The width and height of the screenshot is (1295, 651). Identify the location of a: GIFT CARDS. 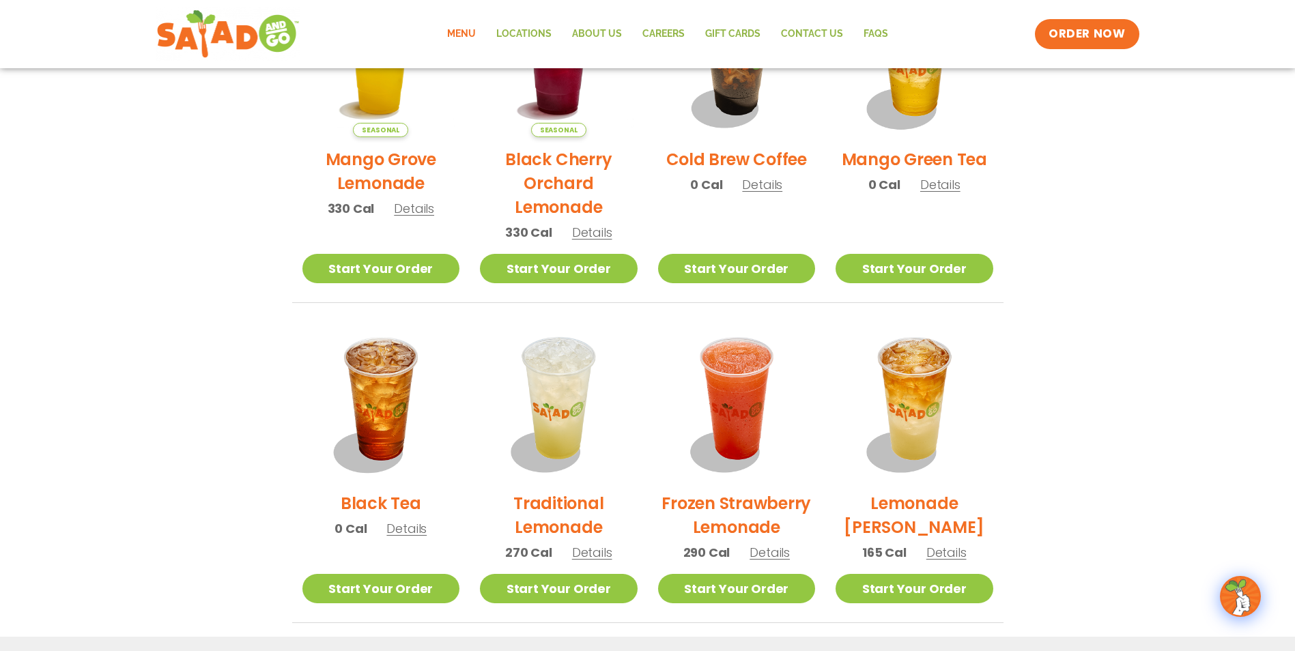
(733, 34).